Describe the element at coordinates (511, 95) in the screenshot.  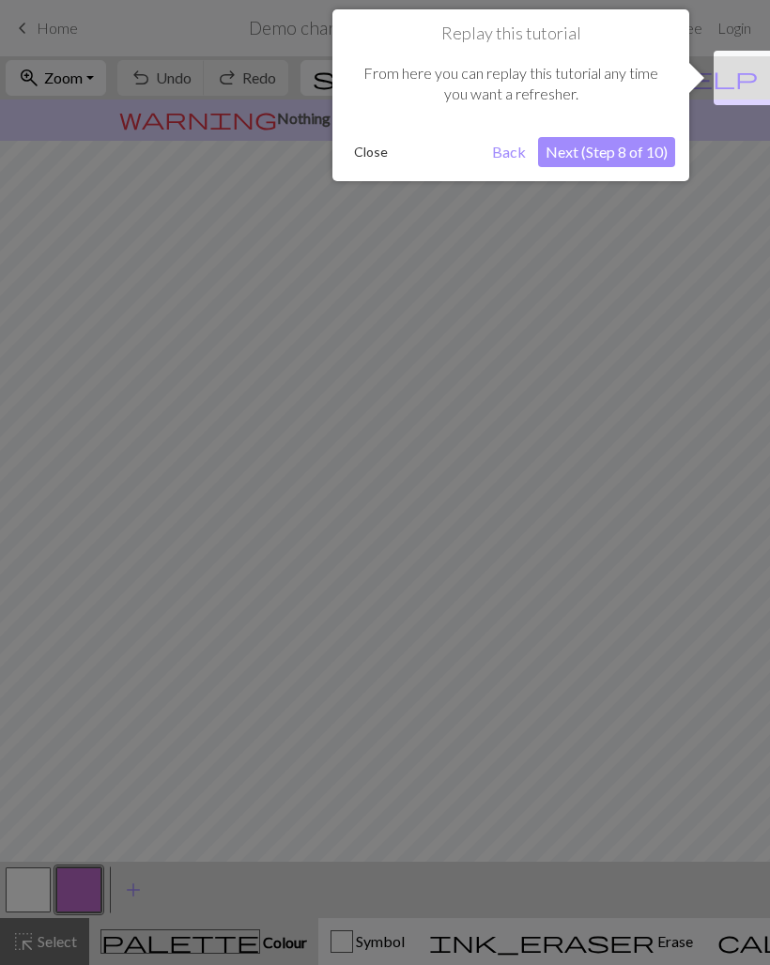
I see `div: Replay this tutorial` at that location.